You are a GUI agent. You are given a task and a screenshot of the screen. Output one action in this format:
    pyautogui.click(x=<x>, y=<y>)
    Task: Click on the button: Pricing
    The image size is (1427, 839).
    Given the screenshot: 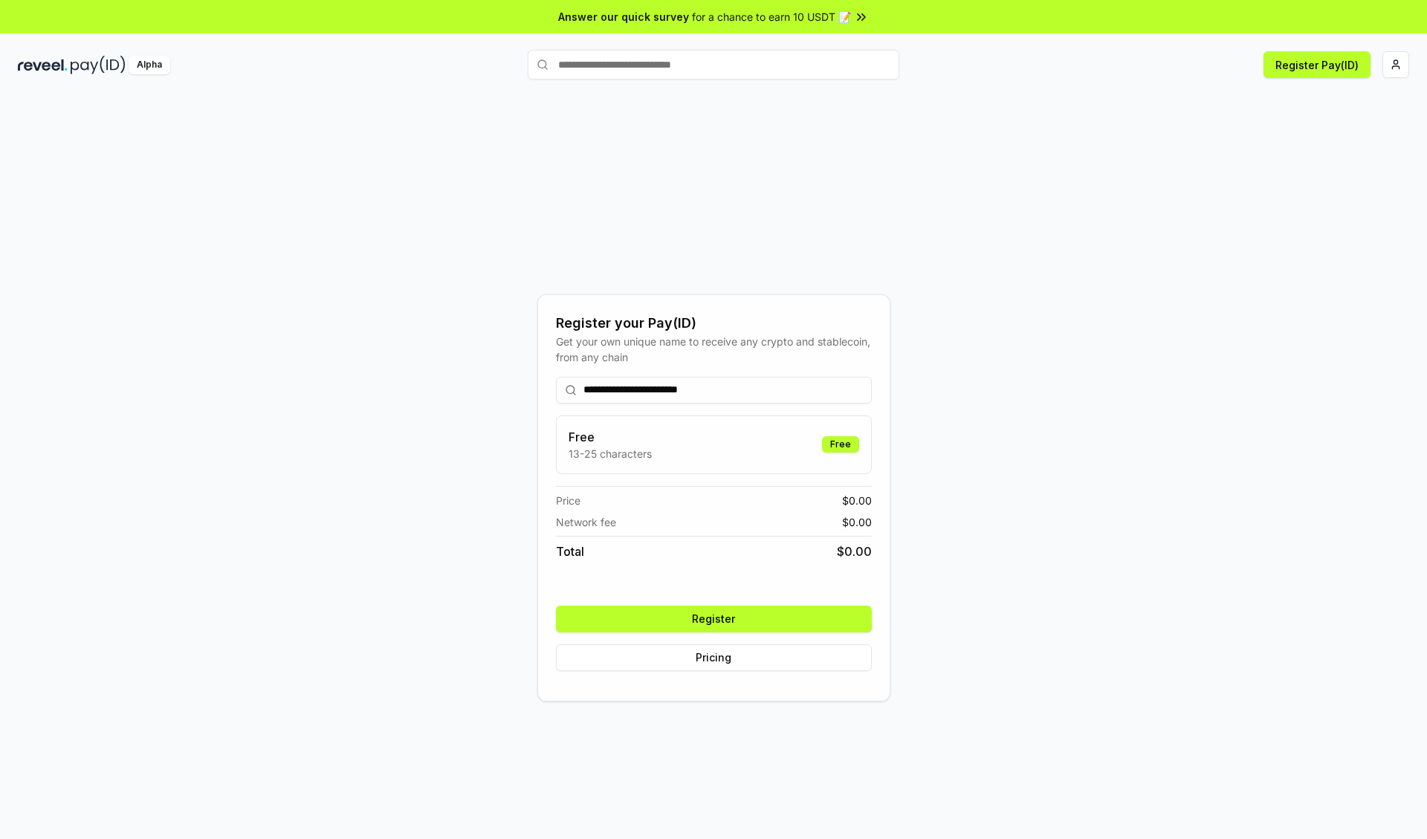 What is the action you would take?
    pyautogui.click(x=714, y=658)
    